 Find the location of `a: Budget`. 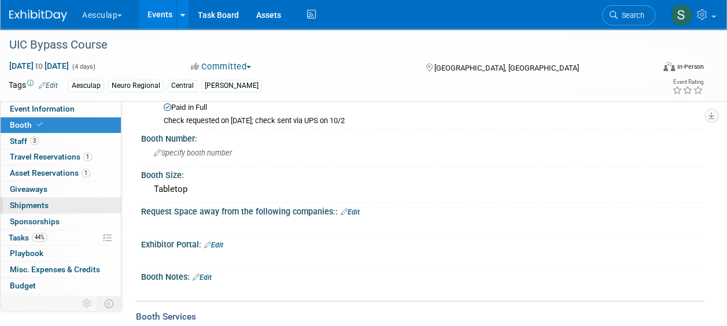

a: Budget is located at coordinates (61, 286).